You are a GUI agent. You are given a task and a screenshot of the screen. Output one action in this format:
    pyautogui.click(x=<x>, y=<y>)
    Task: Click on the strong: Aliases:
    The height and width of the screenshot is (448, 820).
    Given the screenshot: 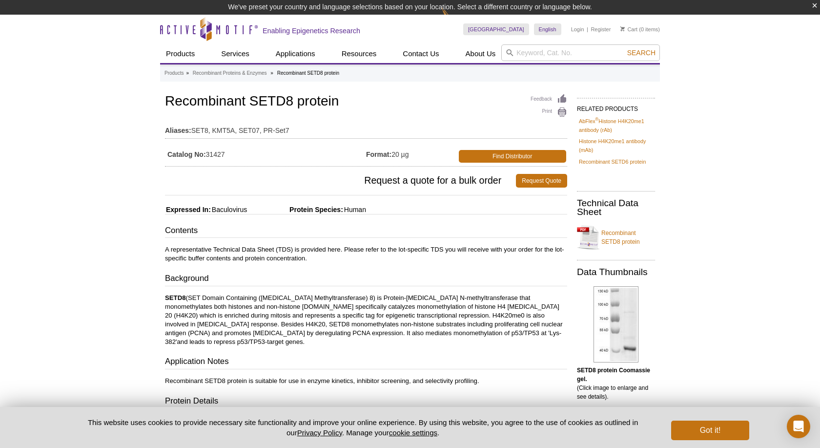 What is the action you would take?
    pyautogui.click(x=178, y=130)
    